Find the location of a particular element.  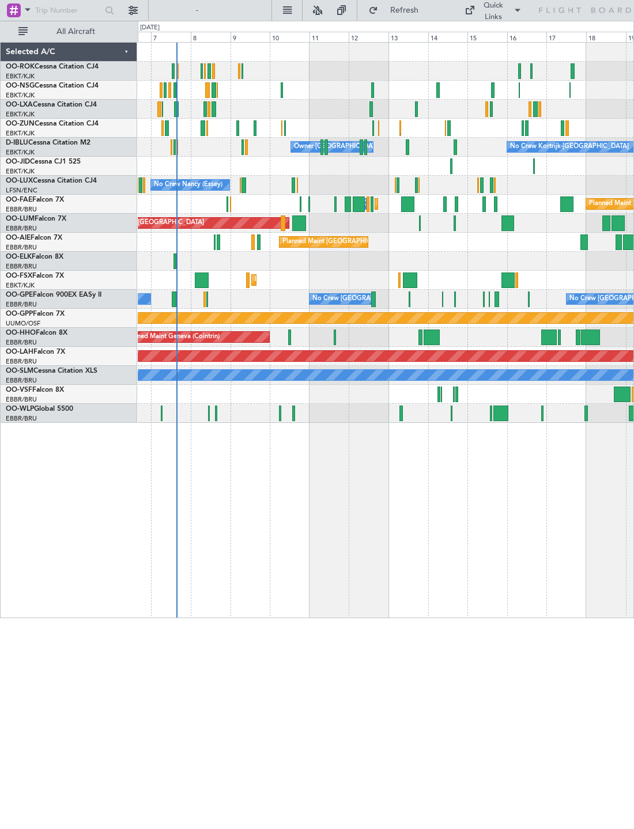

div: 13 is located at coordinates (408, 37).